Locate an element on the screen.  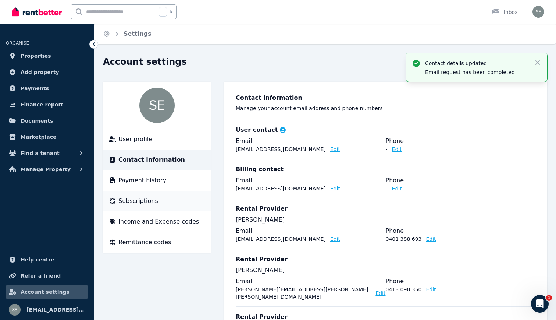
span: Contact information is located at coordinates (152, 160).